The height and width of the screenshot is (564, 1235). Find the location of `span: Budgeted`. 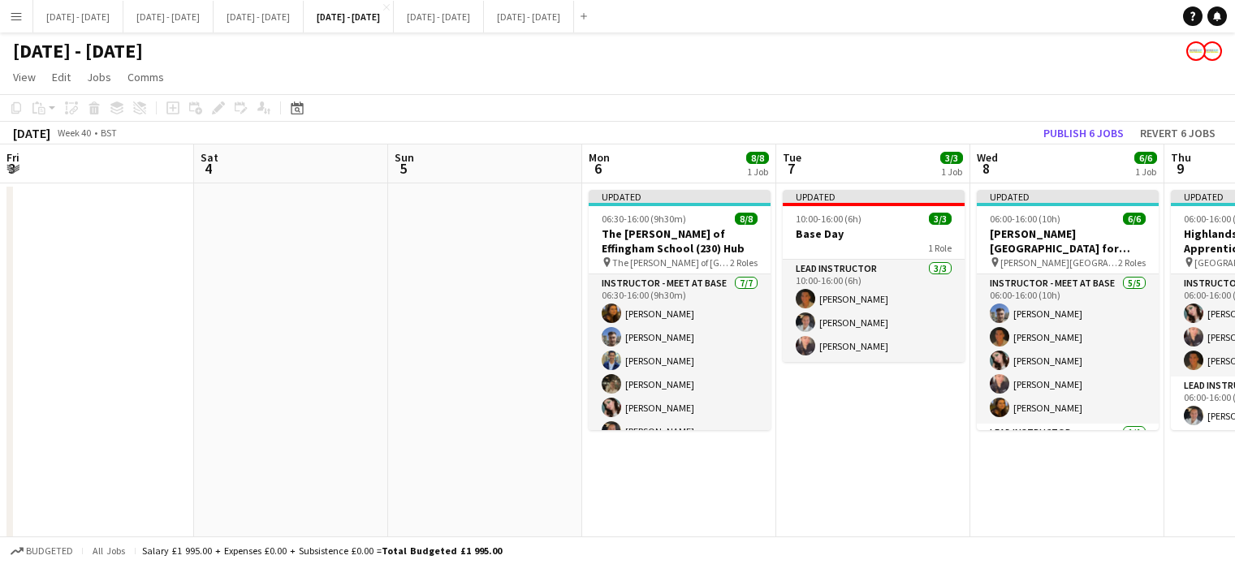

span: Budgeted is located at coordinates (50, 551).